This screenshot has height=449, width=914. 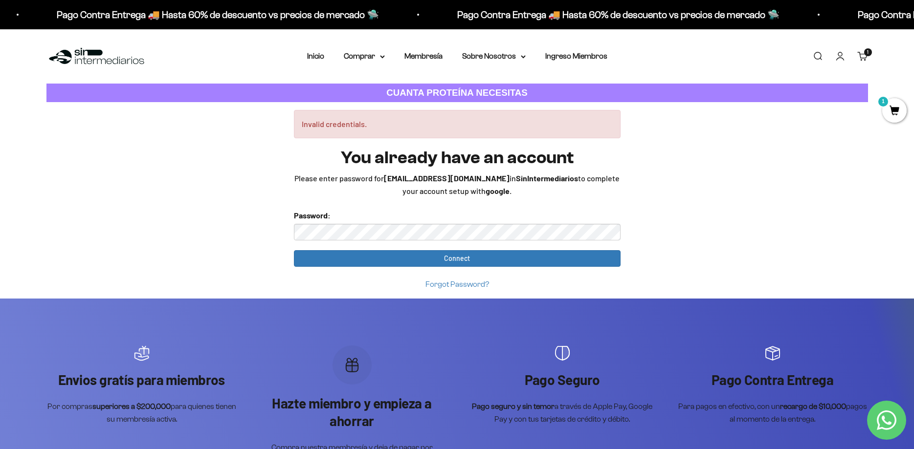 I want to click on p: Envios gratís para miembros, so click(x=142, y=380).